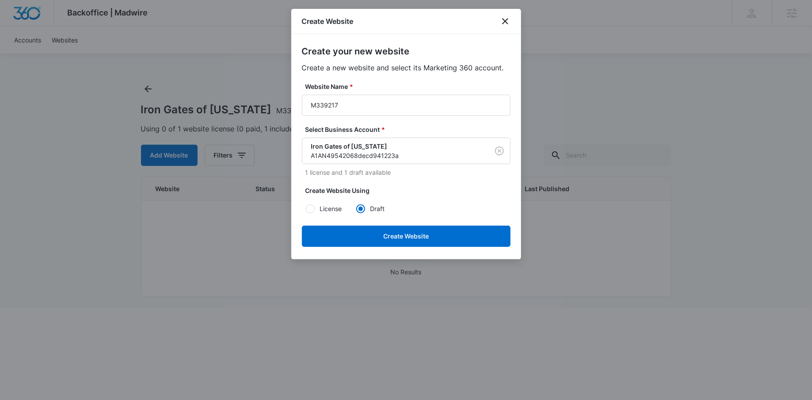 This screenshot has width=812, height=400. What do you see at coordinates (408, 172) in the screenshot?
I see `p: 1 license and 1 draft available` at bounding box center [408, 172].